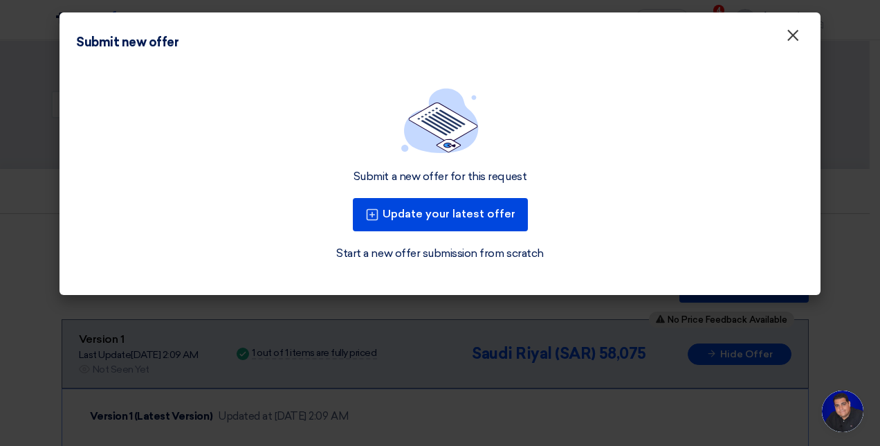 This screenshot has height=446, width=880. I want to click on a: Open chat, so click(843, 411).